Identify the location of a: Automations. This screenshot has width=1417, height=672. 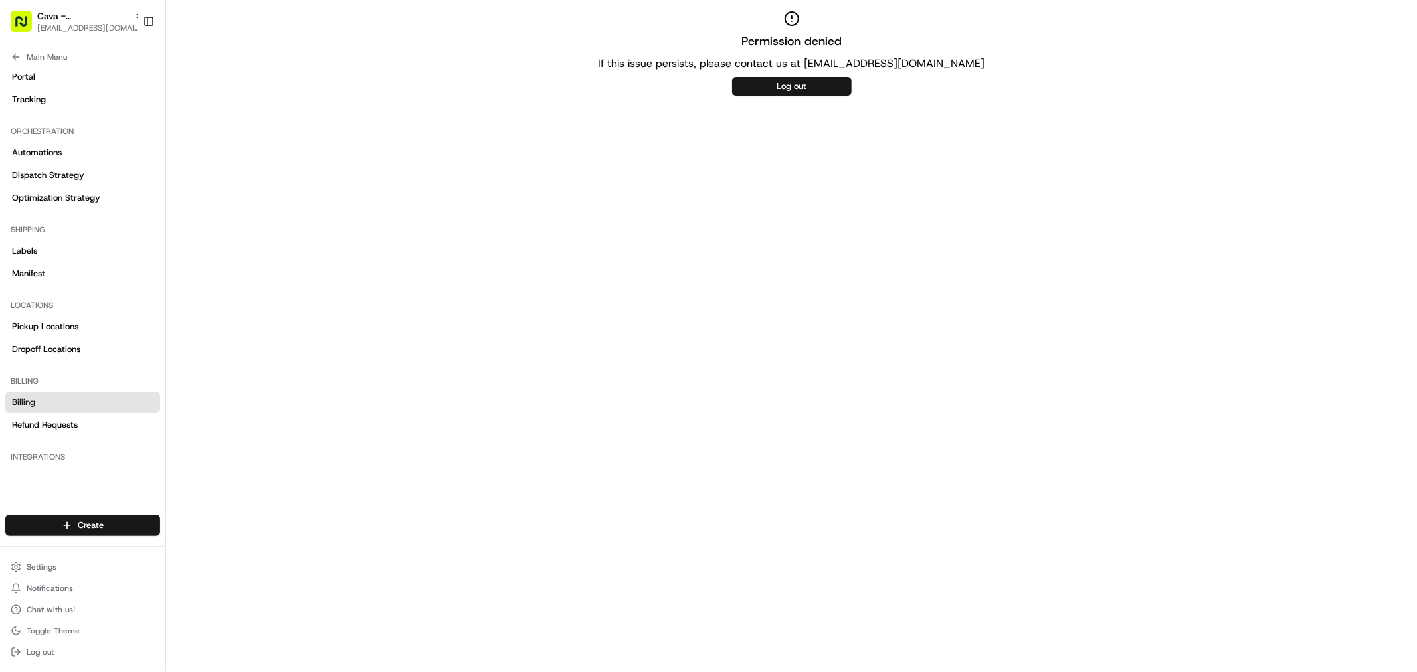
(82, 153).